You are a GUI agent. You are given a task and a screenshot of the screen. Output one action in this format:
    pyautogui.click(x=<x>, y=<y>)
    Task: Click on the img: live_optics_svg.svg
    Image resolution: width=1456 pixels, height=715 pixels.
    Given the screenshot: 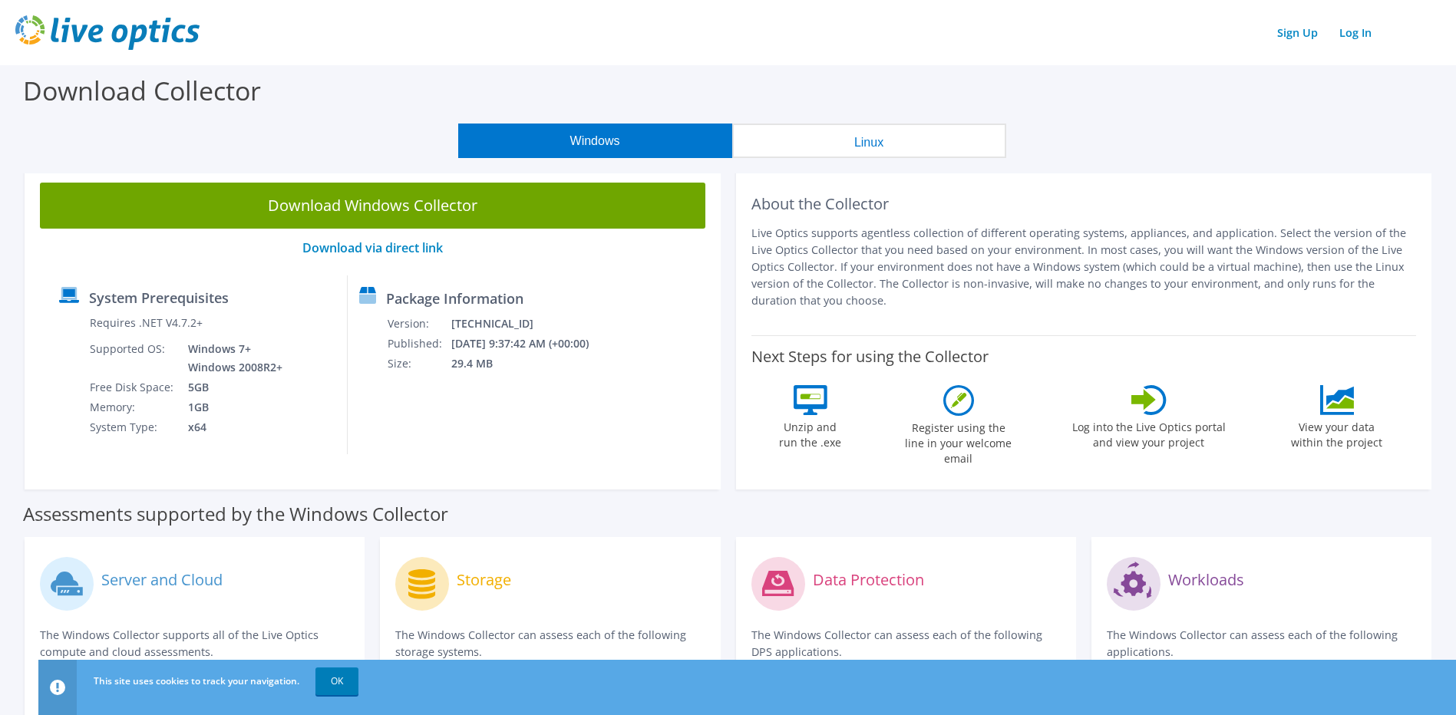 What is the action you would take?
    pyautogui.click(x=107, y=32)
    